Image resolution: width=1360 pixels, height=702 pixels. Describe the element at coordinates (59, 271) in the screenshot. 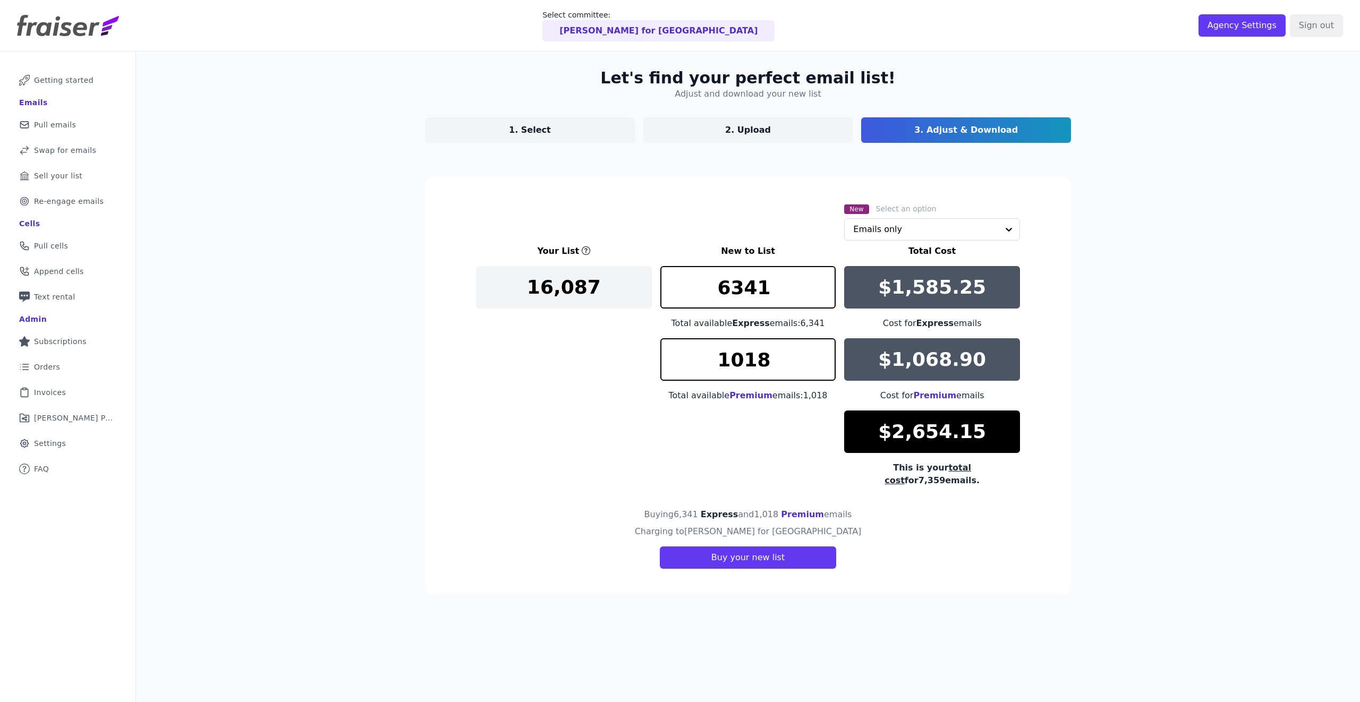

I see `span: Append cells` at that location.